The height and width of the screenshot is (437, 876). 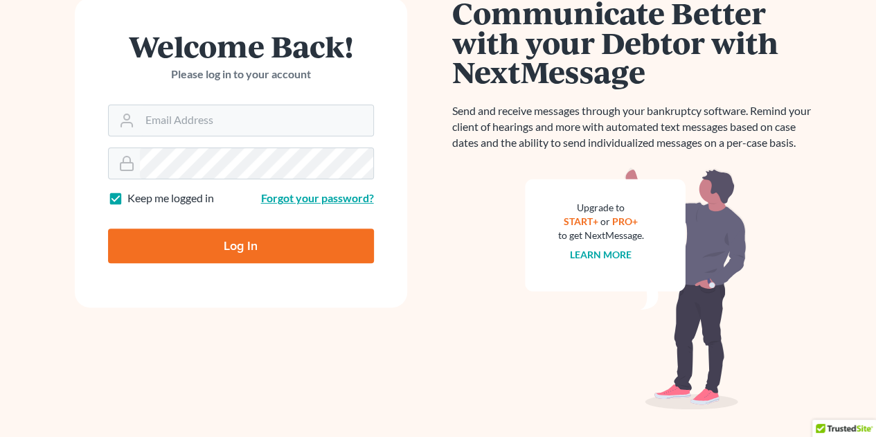 I want to click on input: Email Address, so click(x=256, y=121).